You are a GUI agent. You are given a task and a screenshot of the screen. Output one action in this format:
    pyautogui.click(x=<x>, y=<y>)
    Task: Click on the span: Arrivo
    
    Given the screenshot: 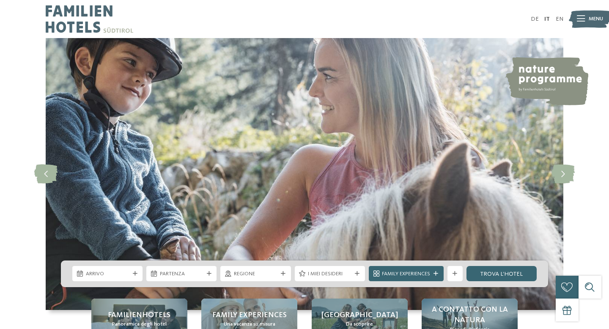 What is the action you would take?
    pyautogui.click(x=107, y=274)
    